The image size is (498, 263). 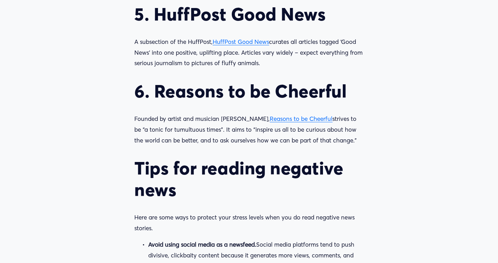 I want to click on span: Reasons to be Cheerful, so click(x=301, y=118).